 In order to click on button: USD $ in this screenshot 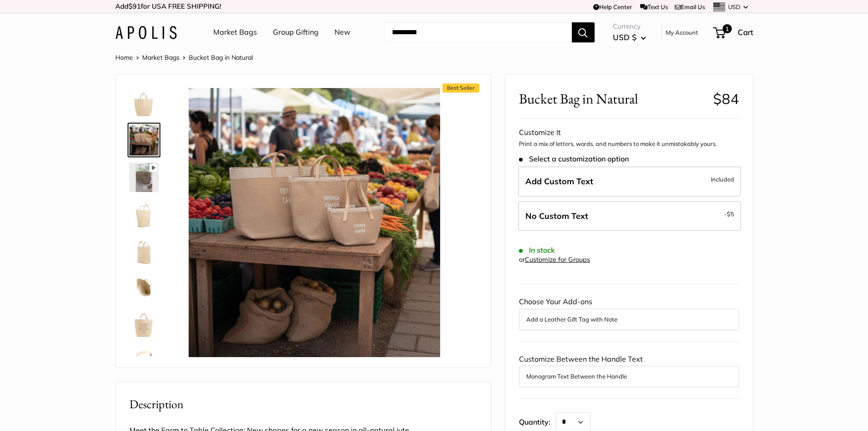, I will do `click(630, 37)`.